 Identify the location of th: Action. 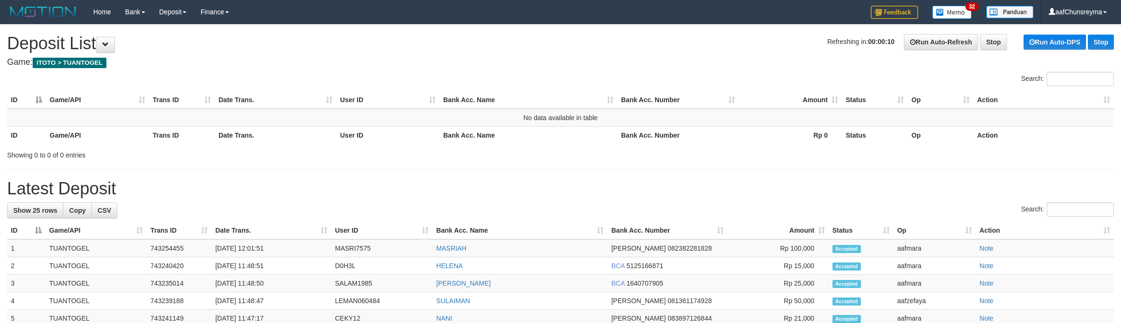
(1043, 135).